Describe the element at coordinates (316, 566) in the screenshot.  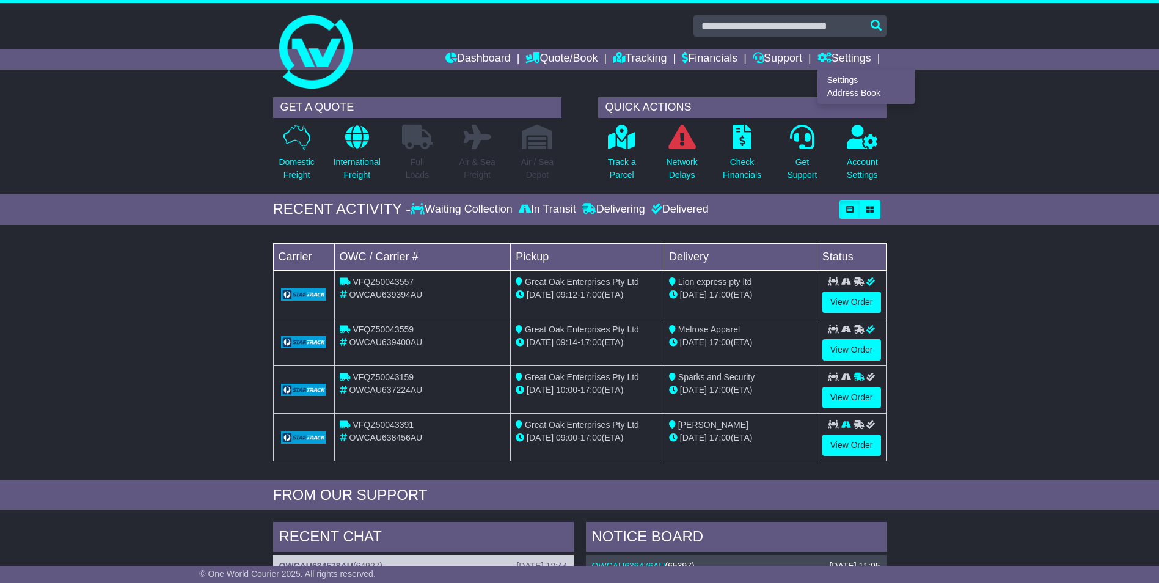
I see `a: OWCAU634578AU` at that location.